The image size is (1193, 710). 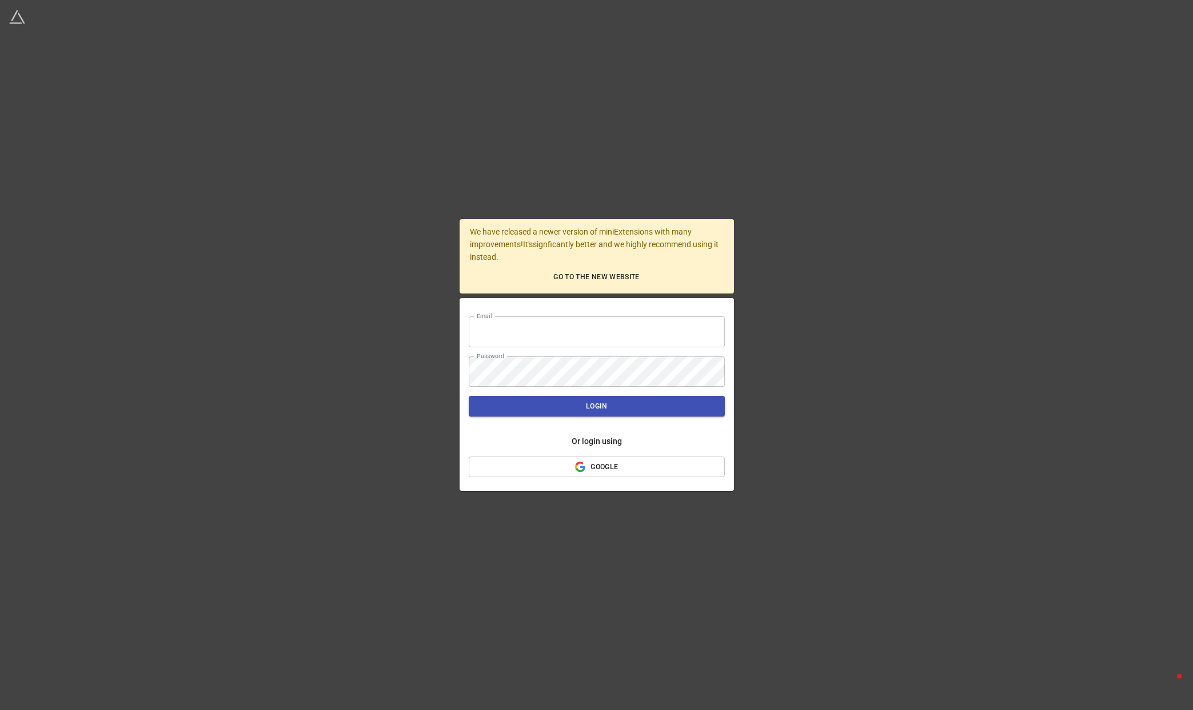 I want to click on span: Google, so click(x=597, y=467).